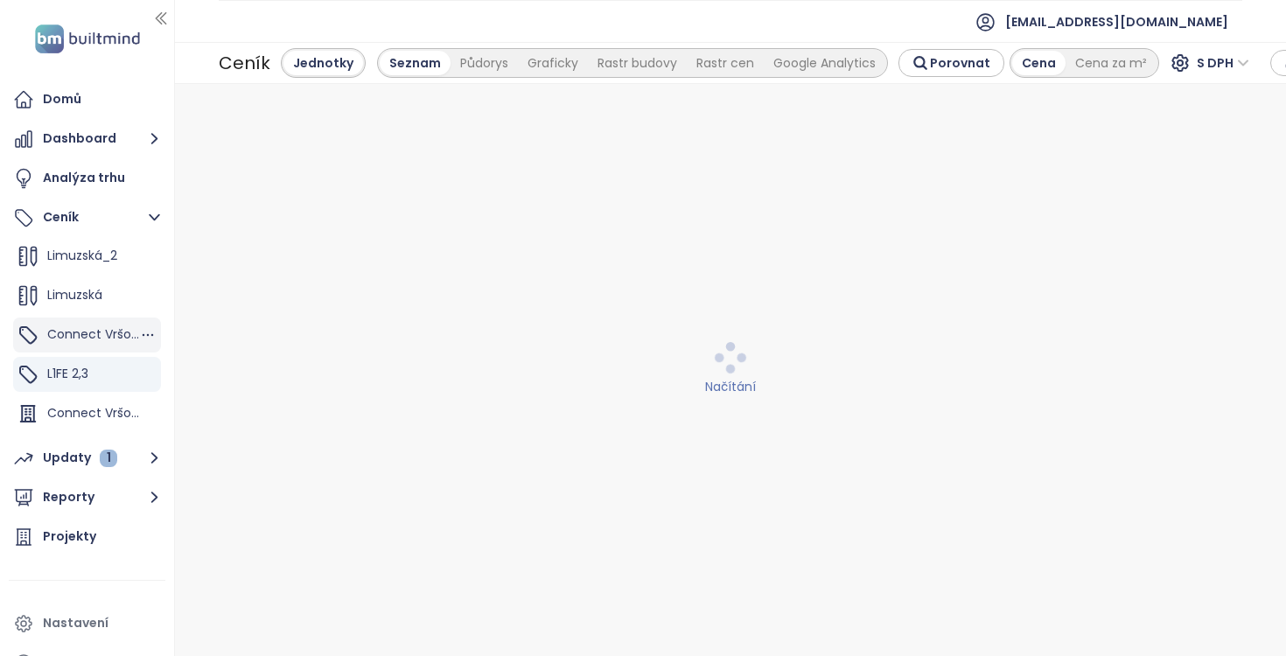 Image resolution: width=1286 pixels, height=656 pixels. I want to click on a: Analýza trhu, so click(87, 178).